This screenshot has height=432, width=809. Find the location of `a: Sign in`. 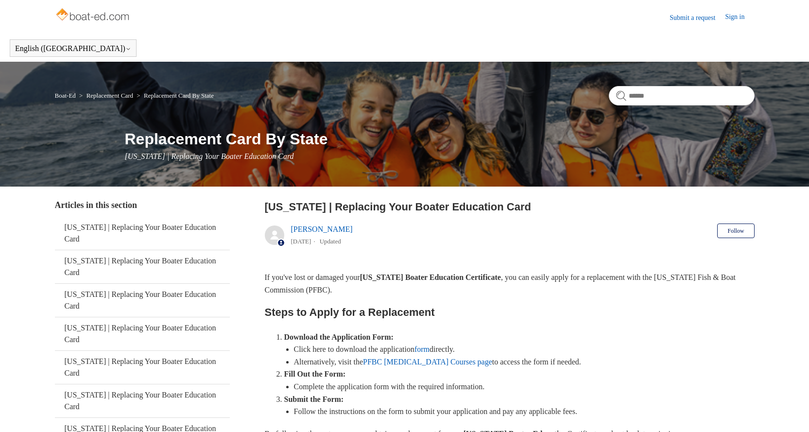

a: Sign in is located at coordinates (740, 17).